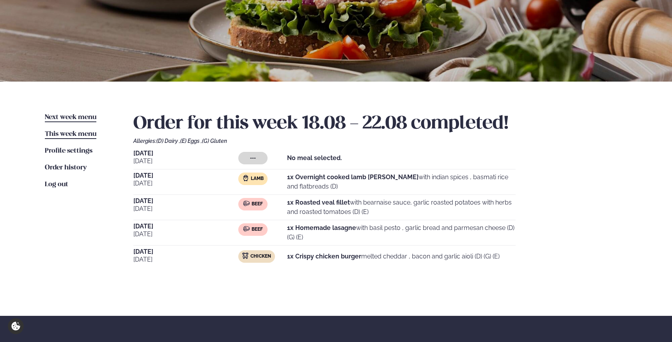 This screenshot has width=672, height=342. What do you see at coordinates (71, 117) in the screenshot?
I see `a: Next week menu` at bounding box center [71, 117].